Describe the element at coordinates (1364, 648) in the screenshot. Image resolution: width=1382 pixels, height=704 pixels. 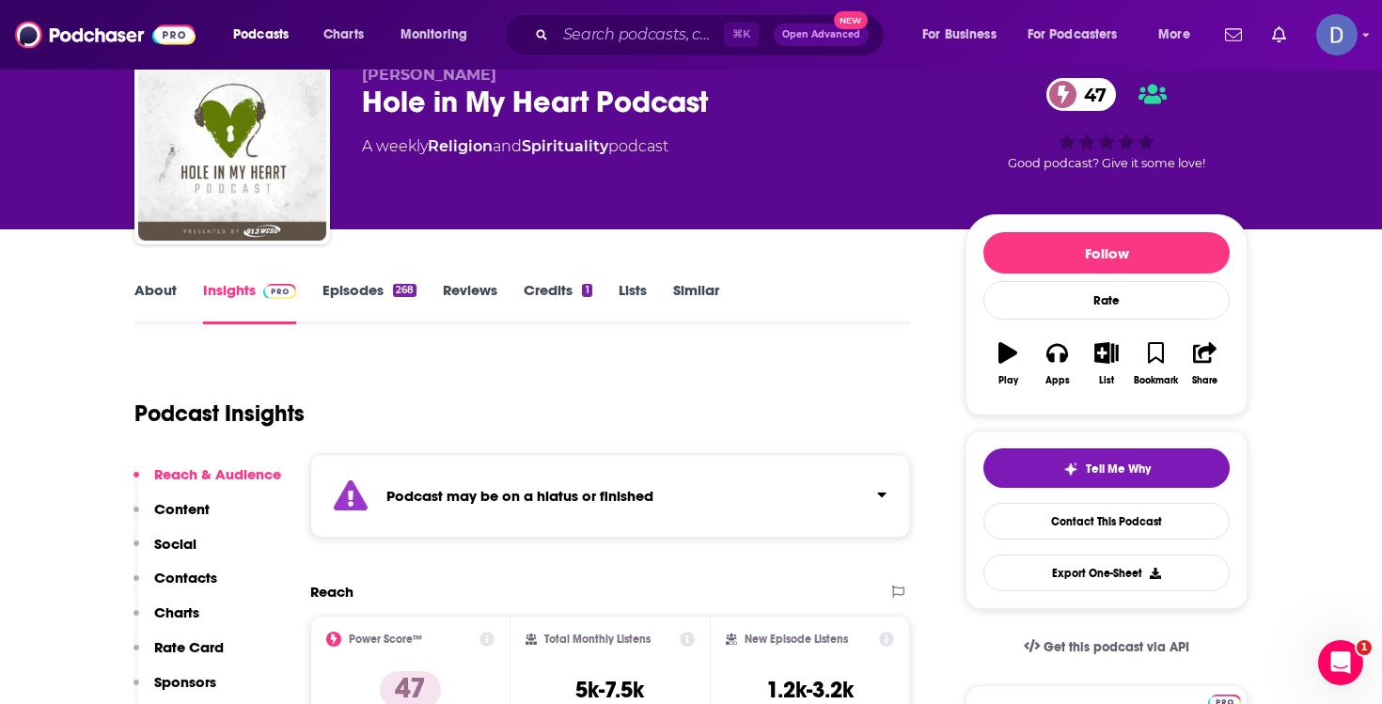
I see `span: 1` at that location.